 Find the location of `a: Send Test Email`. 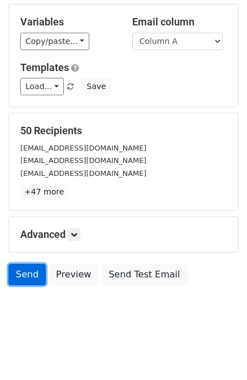

a: Send Test Email is located at coordinates (144, 275).